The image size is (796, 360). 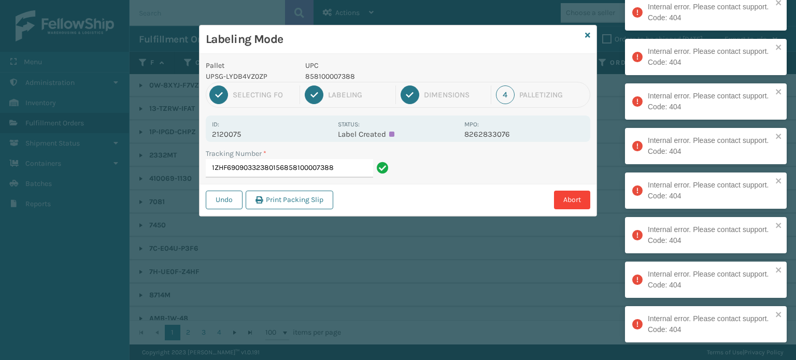 What do you see at coordinates (314, 95) in the screenshot?
I see `div: 2` at bounding box center [314, 95].